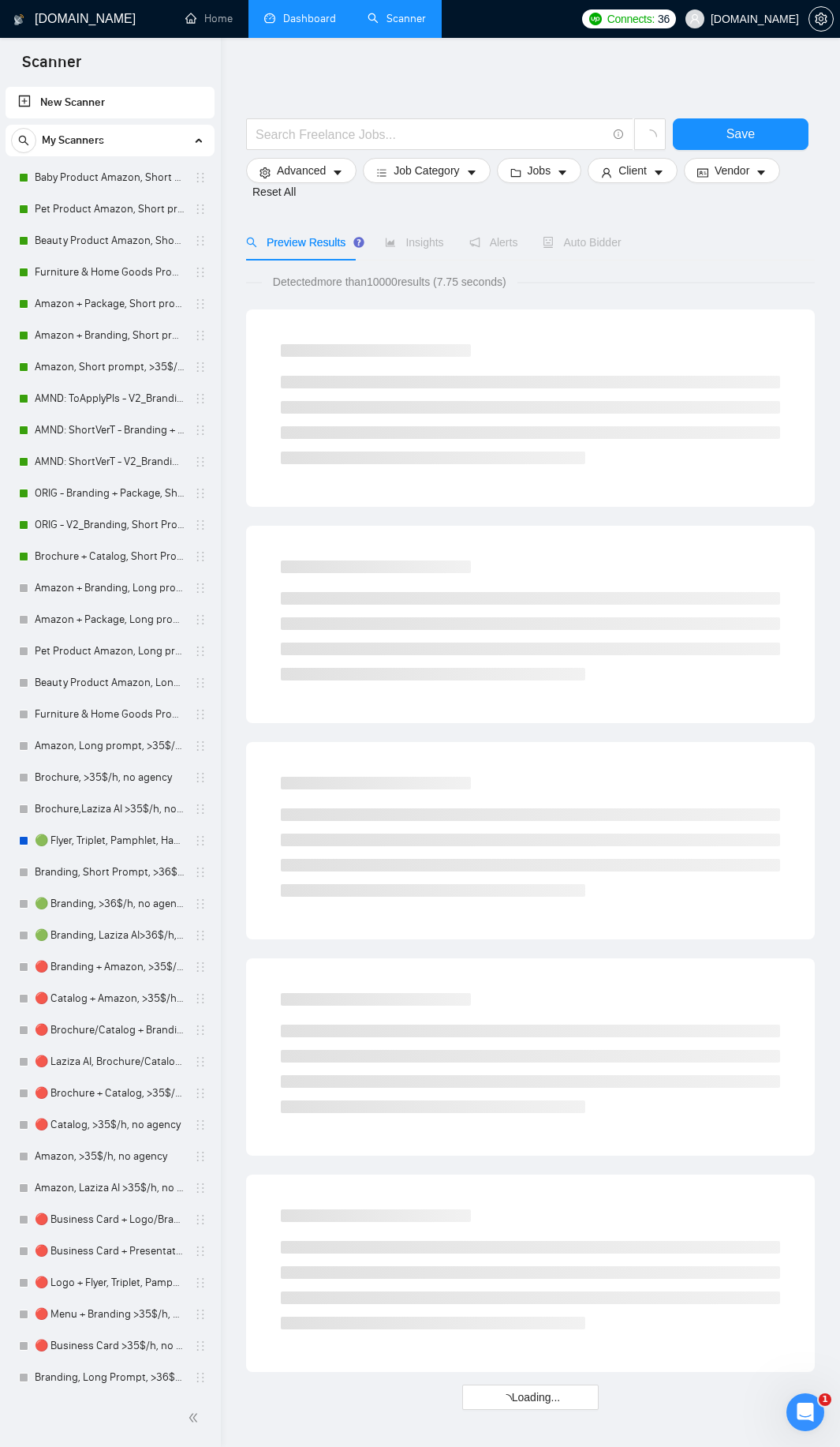  Describe the element at coordinates (531, 1397) in the screenshot. I see `button: loadingLoading...` at that location.